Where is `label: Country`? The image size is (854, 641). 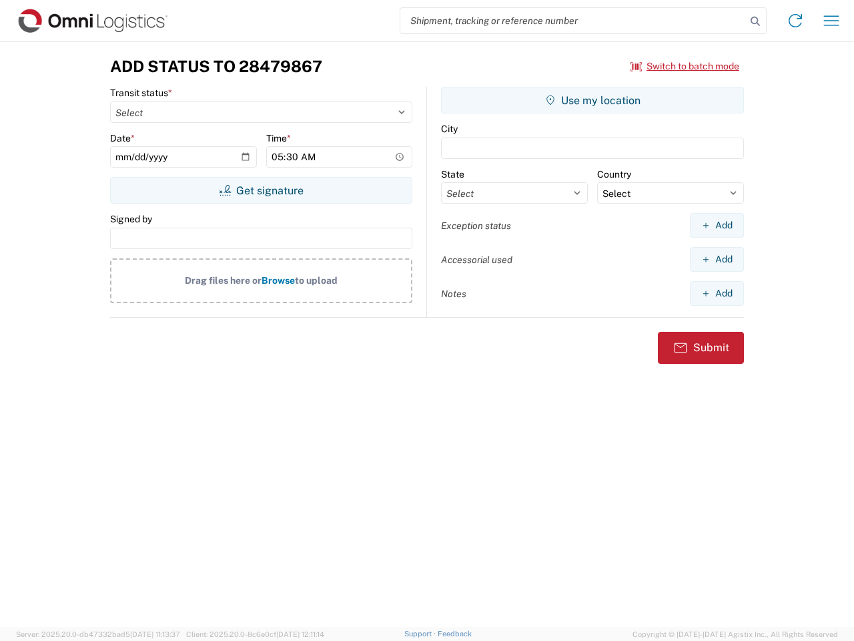
label: Country is located at coordinates (614, 174).